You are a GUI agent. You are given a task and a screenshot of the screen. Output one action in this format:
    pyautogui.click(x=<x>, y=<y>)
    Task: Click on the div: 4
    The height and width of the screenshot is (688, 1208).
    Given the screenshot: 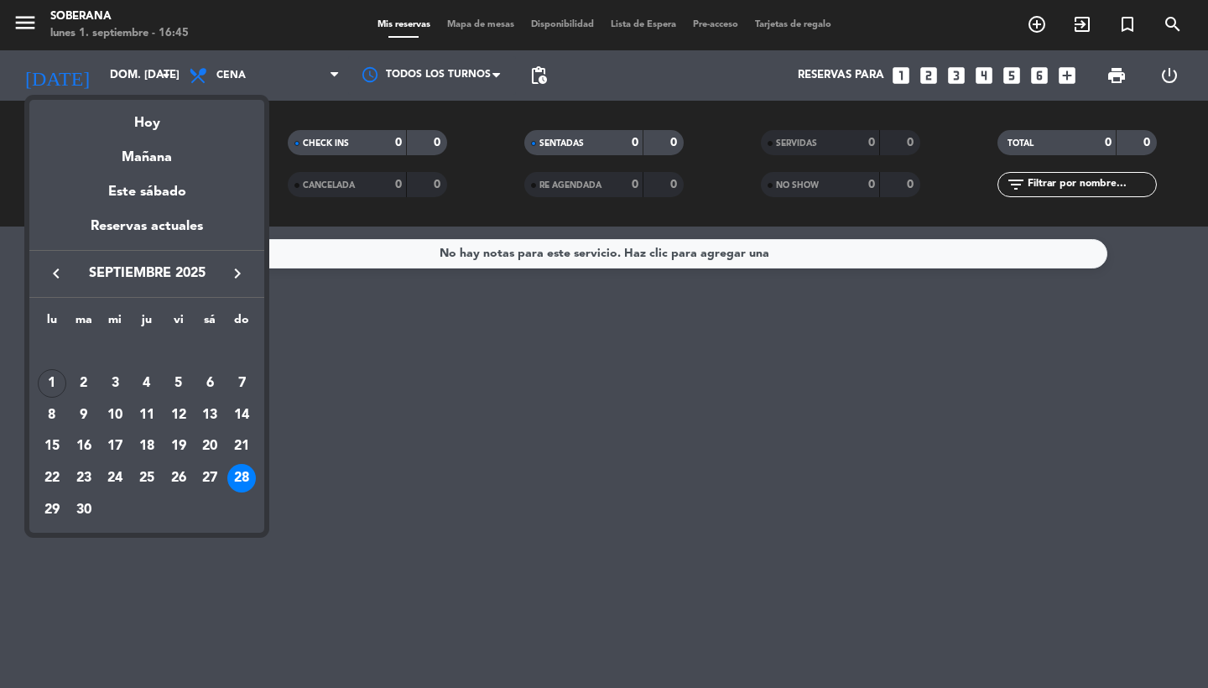 What is the action you would take?
    pyautogui.click(x=147, y=384)
    